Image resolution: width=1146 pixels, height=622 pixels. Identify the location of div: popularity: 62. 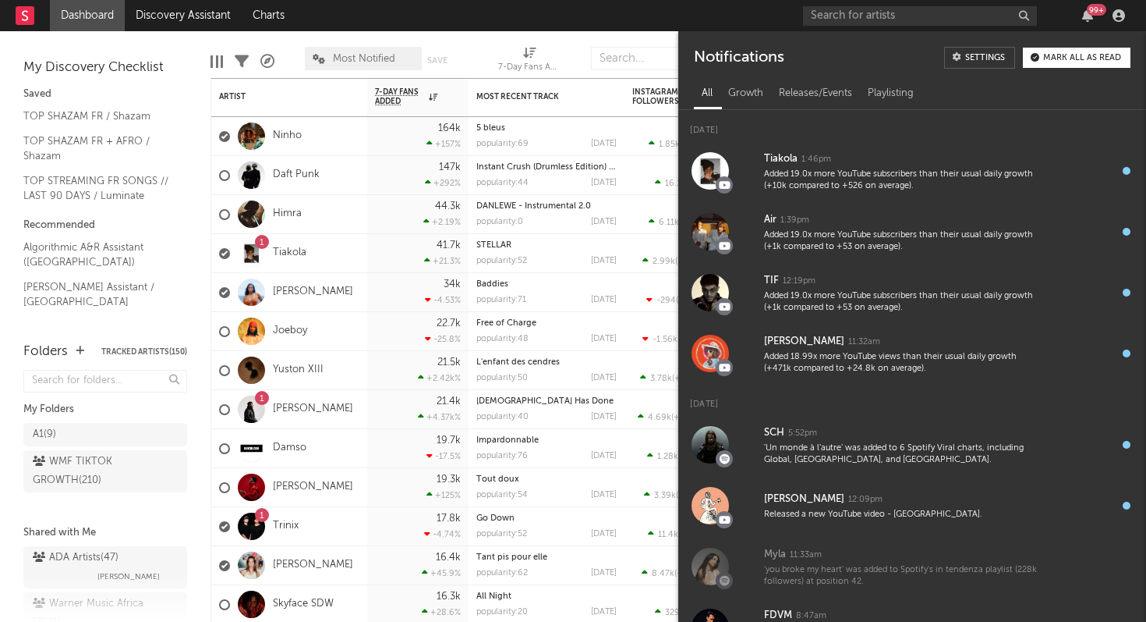
(502, 572).